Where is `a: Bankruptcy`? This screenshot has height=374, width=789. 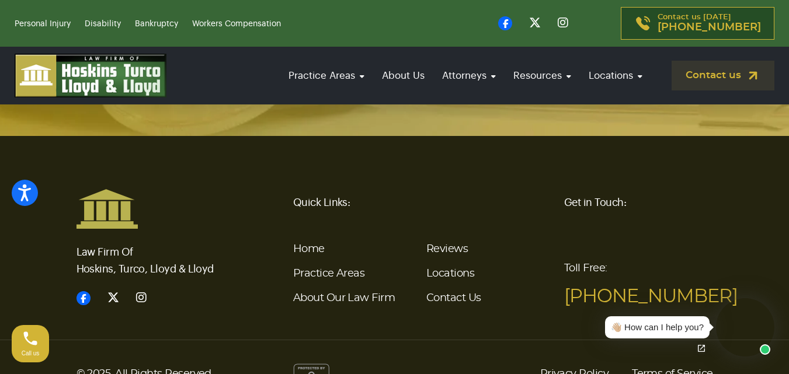 a: Bankruptcy is located at coordinates (156, 24).